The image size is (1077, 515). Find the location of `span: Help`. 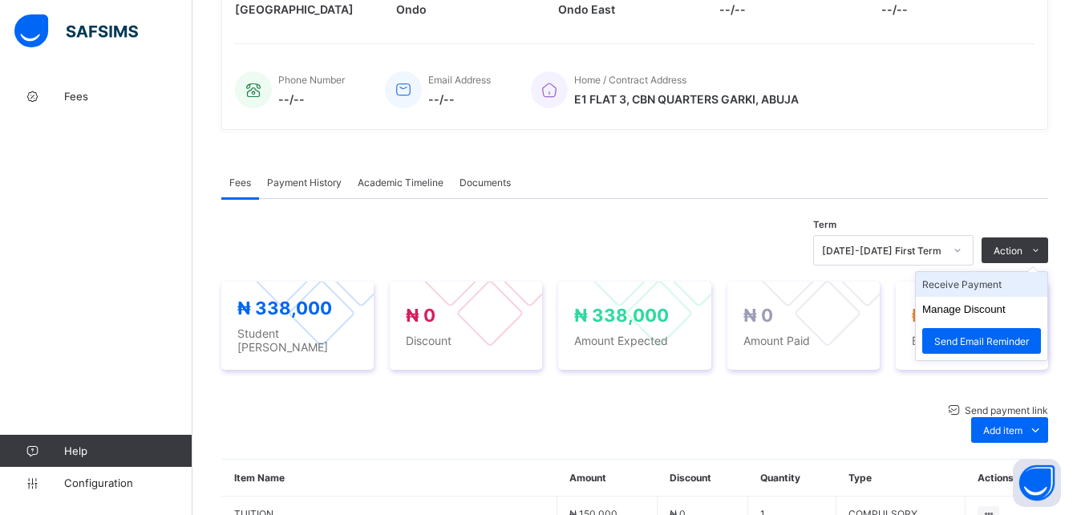

span: Help is located at coordinates (128, 451).